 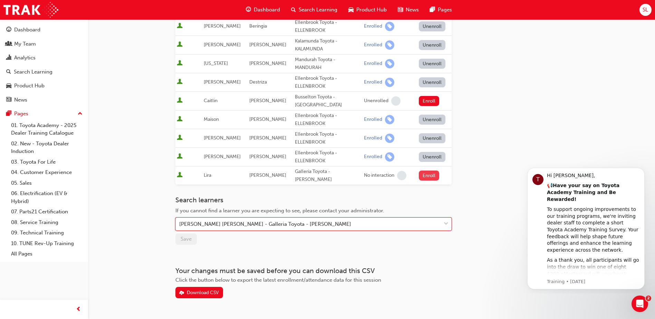 What do you see at coordinates (29, 86) in the screenshot?
I see `div: Product Hub` at bounding box center [29, 86].